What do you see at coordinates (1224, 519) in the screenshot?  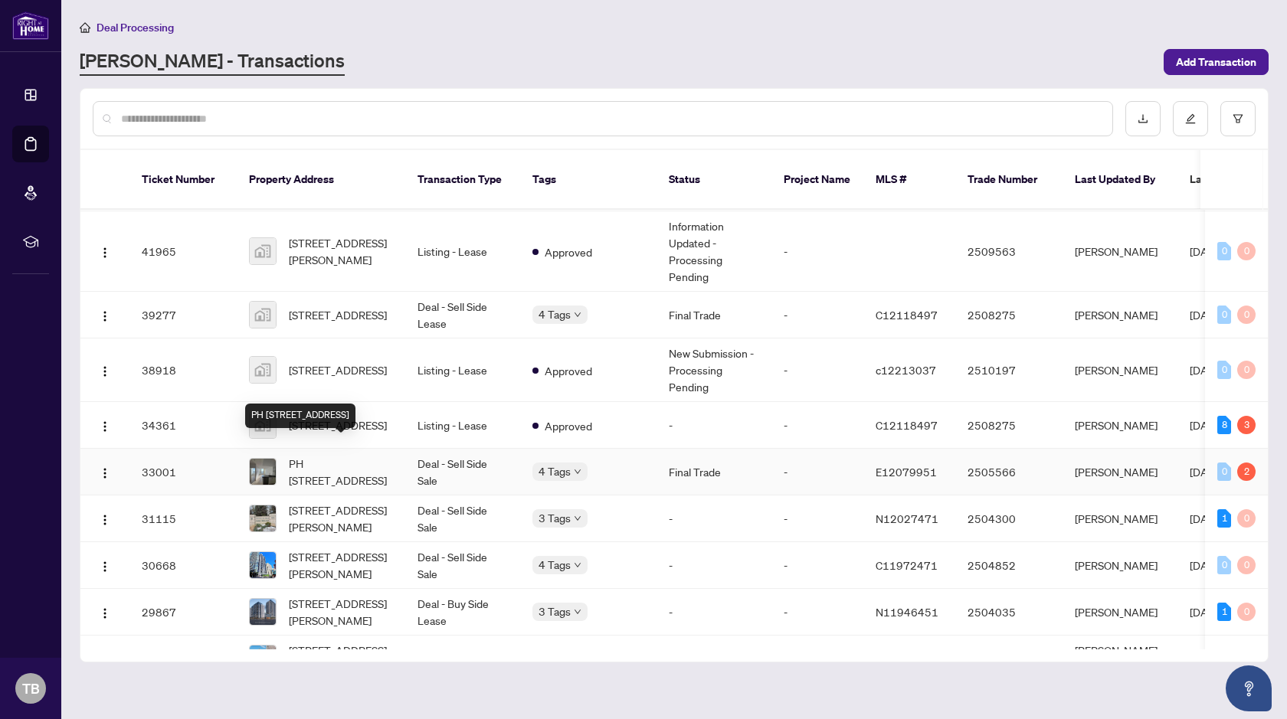 I see `div: 1` at bounding box center [1224, 519].